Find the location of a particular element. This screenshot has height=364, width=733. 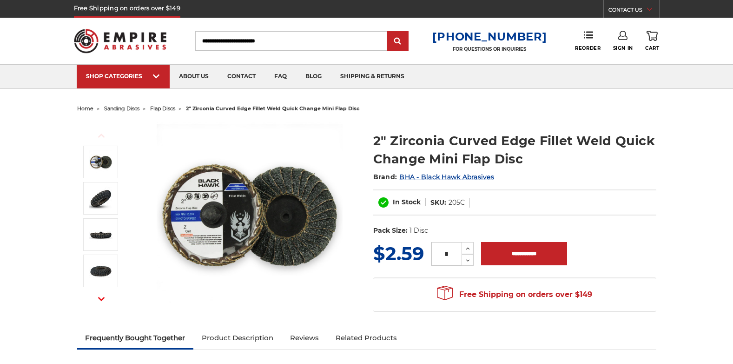

input: Submit is located at coordinates (398, 41).